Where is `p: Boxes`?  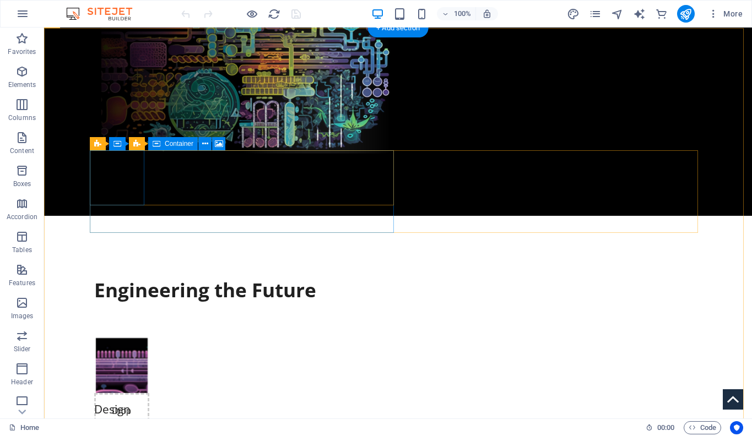
p: Boxes is located at coordinates (22, 184).